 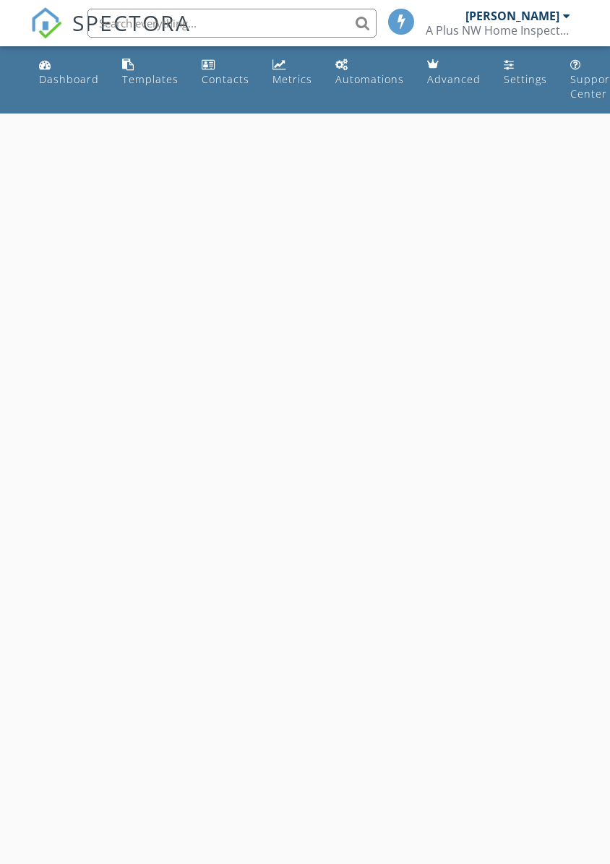 What do you see at coordinates (292, 79) in the screenshot?
I see `div: Metrics` at bounding box center [292, 79].